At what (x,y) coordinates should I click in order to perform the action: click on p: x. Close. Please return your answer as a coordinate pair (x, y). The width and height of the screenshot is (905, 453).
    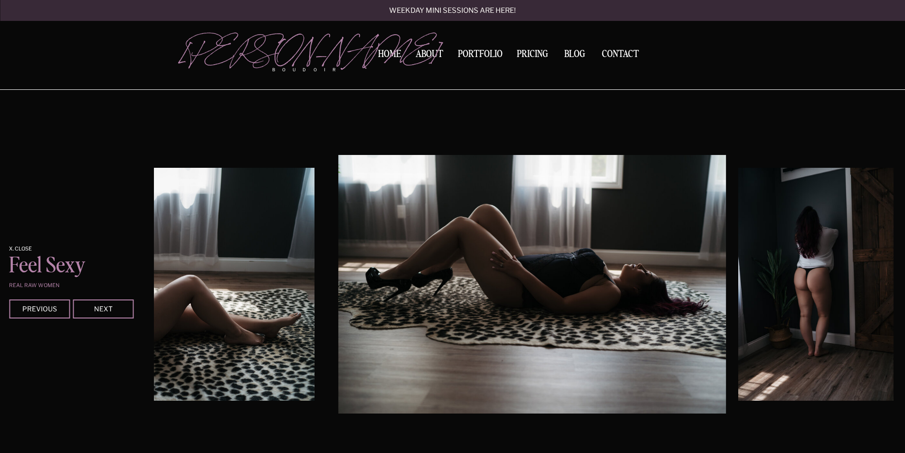
    Looking at the image, I should click on (31, 249).